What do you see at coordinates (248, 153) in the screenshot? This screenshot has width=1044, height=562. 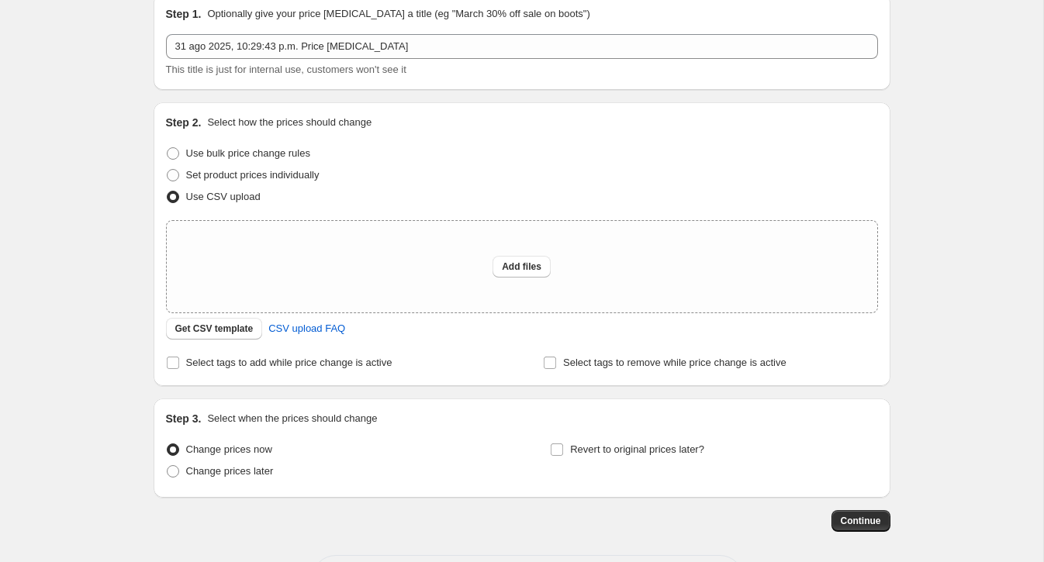 I see `span: Use bulk price change rules` at bounding box center [248, 153].